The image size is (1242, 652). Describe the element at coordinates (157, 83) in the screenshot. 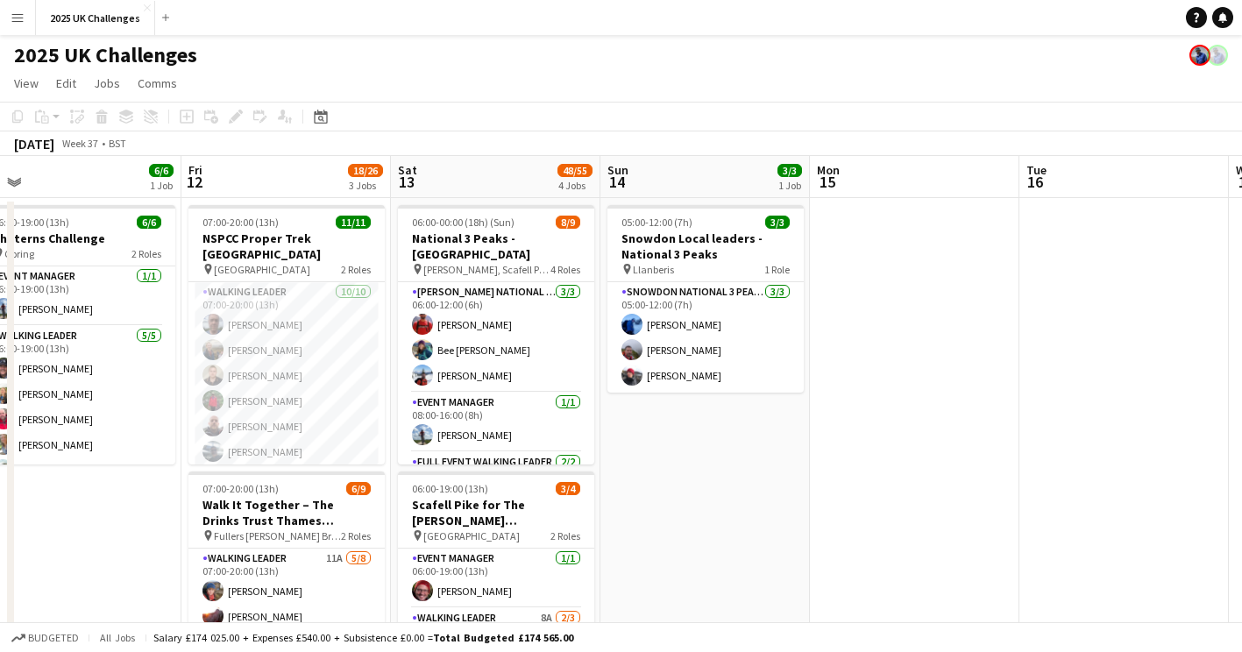

I see `a: Comms` at that location.